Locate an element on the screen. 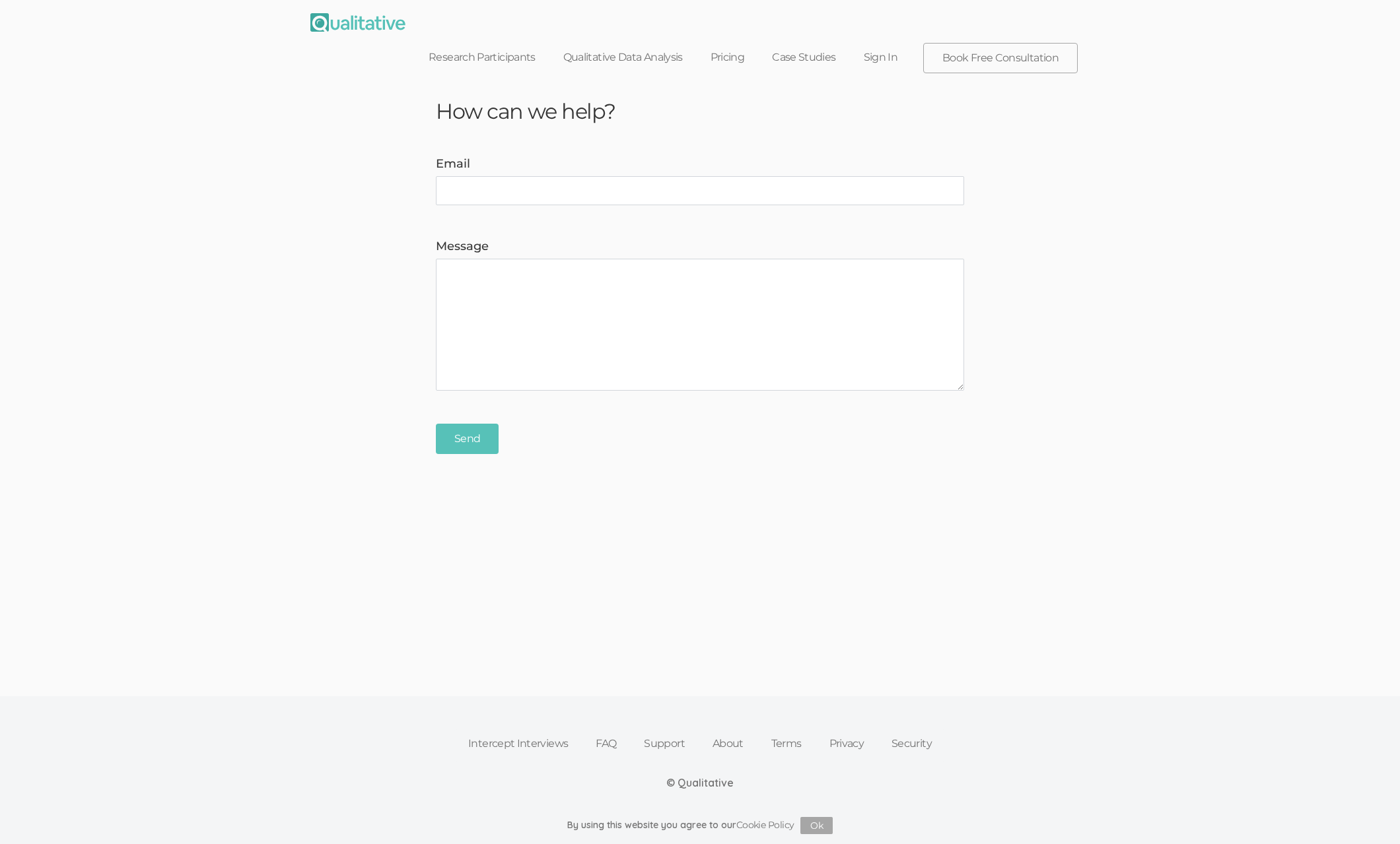 The height and width of the screenshot is (844, 1400). div: Chat Widget is located at coordinates (1366, 812).